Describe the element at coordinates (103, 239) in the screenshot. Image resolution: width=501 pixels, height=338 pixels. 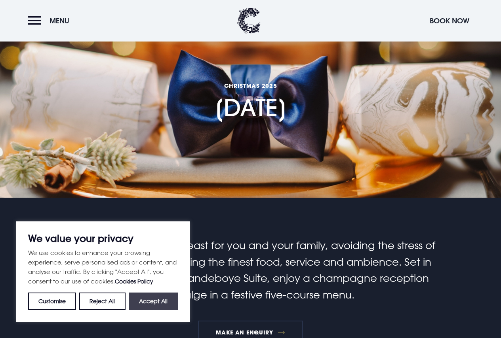
I see `p: We value your privacy` at that location.